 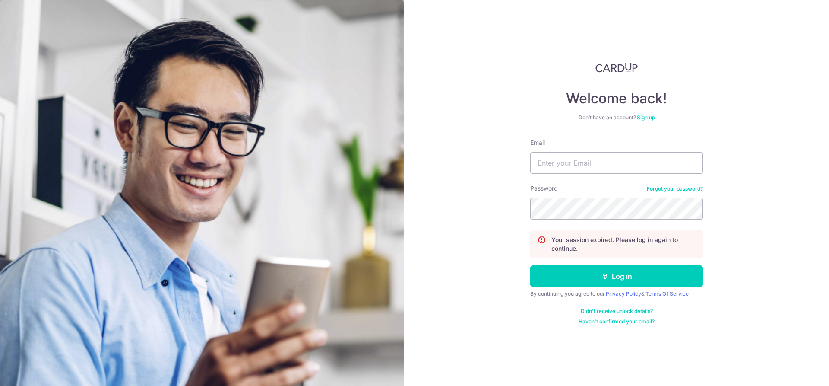 I want to click on label: Email, so click(x=538, y=142).